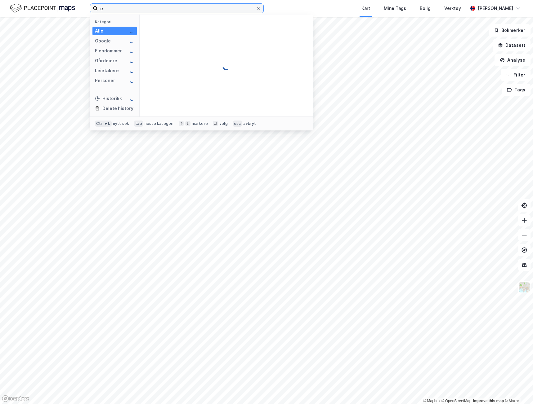 This screenshot has height=404, width=533. Describe the element at coordinates (107, 71) in the screenshot. I see `div: Leietakere` at that location.